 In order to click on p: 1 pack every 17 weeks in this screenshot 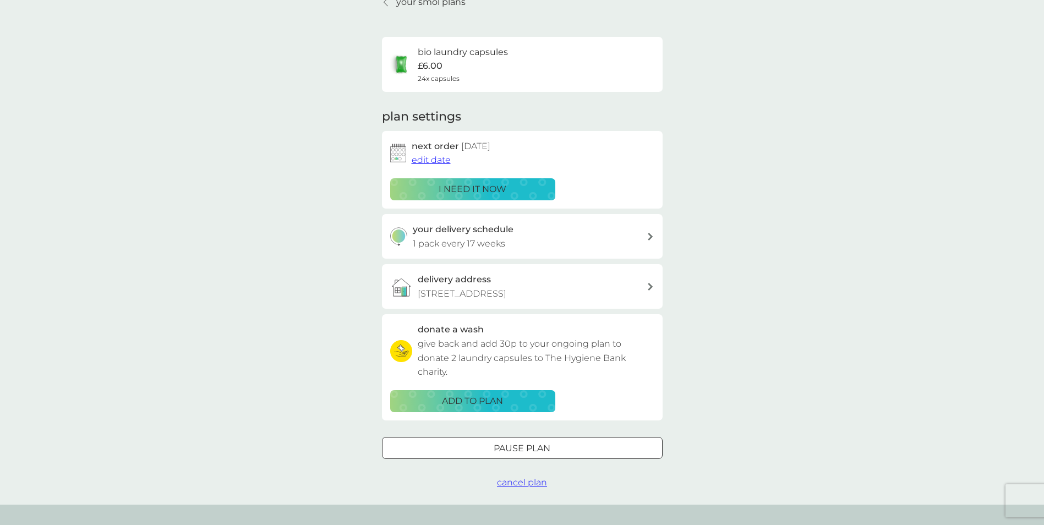, I will do `click(459, 244)`.